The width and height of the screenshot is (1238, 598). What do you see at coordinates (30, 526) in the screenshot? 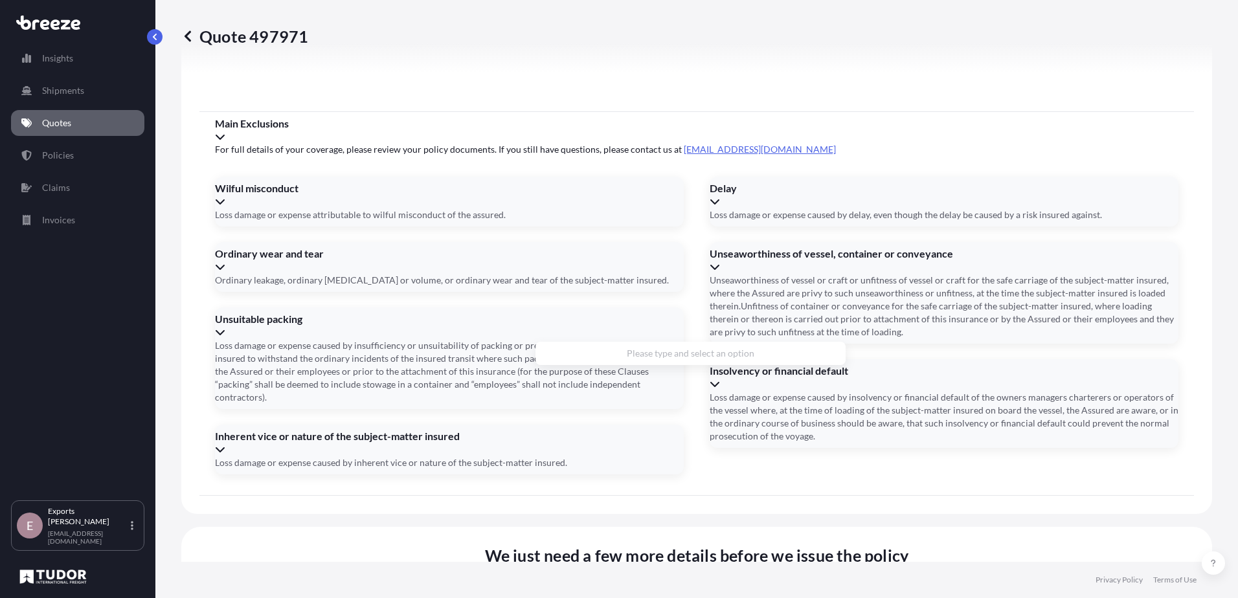
I see `span: E` at bounding box center [30, 526].